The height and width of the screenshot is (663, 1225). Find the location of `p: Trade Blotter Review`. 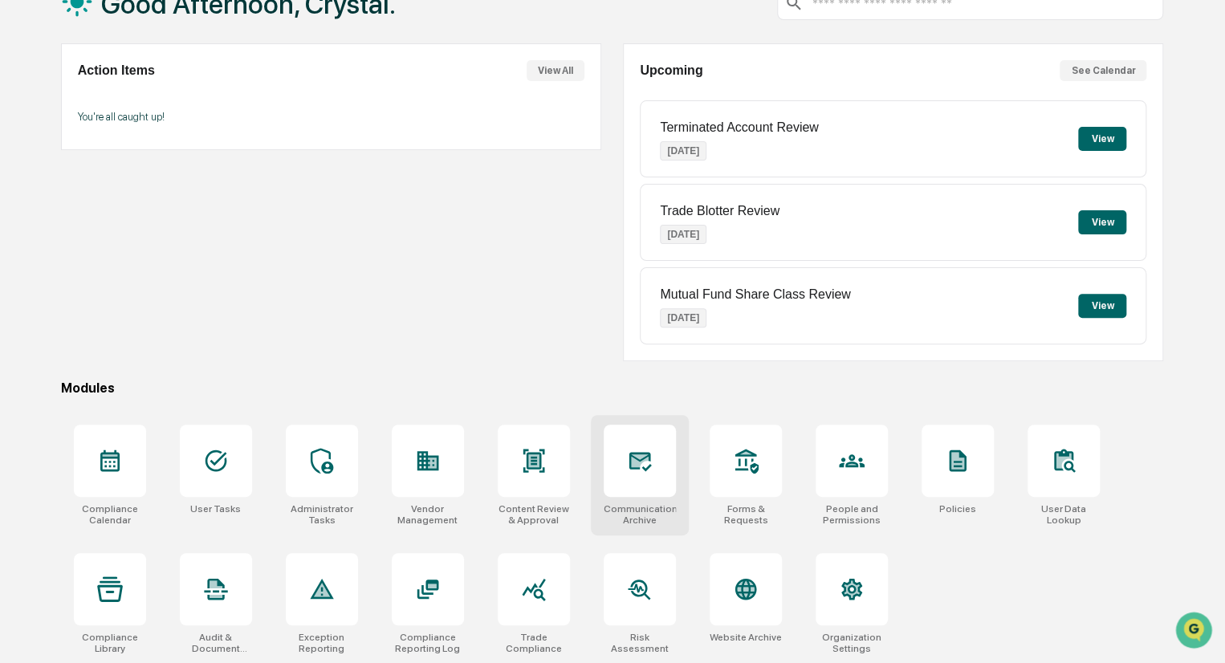

p: Trade Blotter Review is located at coordinates (719, 211).